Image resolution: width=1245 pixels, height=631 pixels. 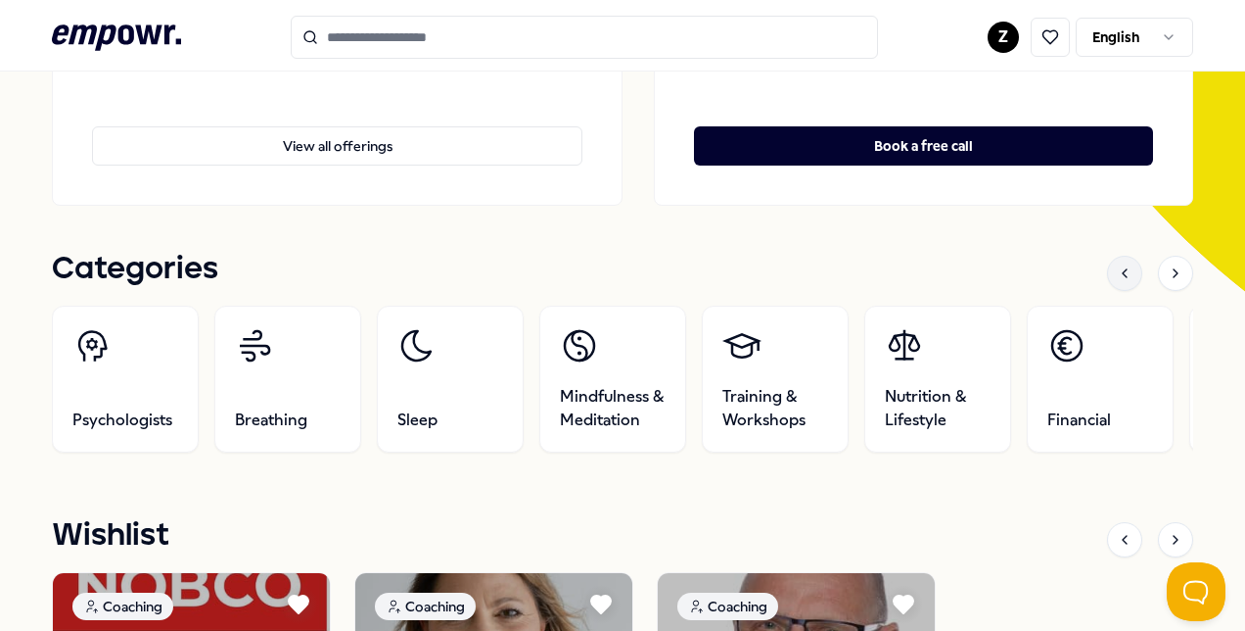 What do you see at coordinates (938, 379) in the screenshot?
I see `a: Nutrition & Lifestyle` at bounding box center [938, 379].